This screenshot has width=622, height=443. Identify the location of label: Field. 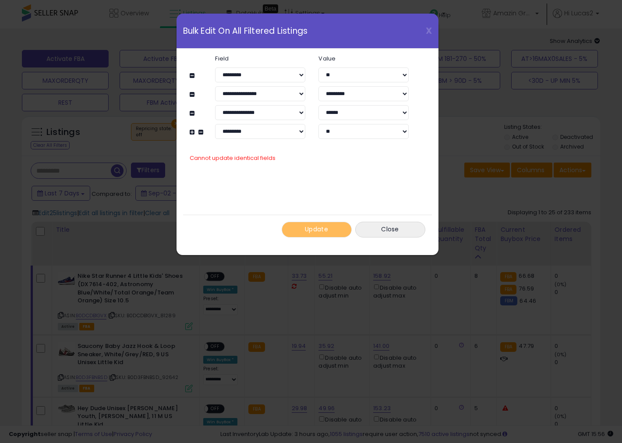
(260, 58).